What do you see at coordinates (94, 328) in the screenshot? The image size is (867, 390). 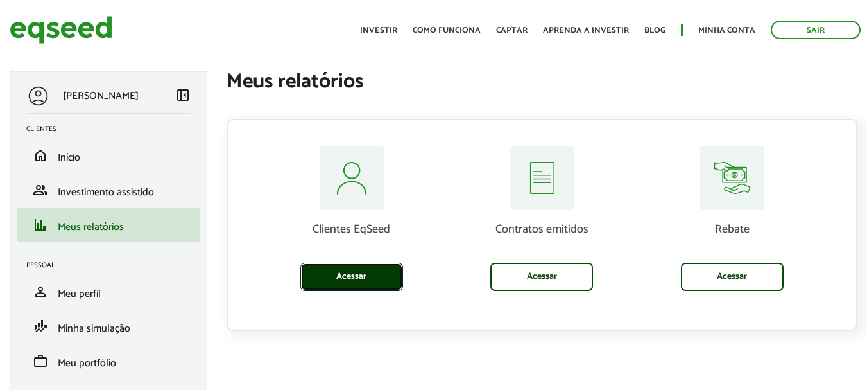 I see `span: Minha simulação` at bounding box center [94, 328].